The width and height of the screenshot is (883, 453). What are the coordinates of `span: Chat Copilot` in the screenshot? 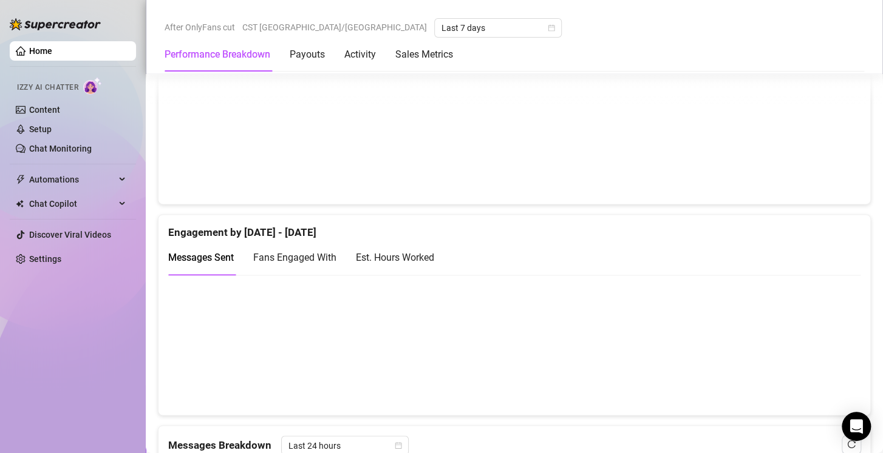 It's located at (72, 204).